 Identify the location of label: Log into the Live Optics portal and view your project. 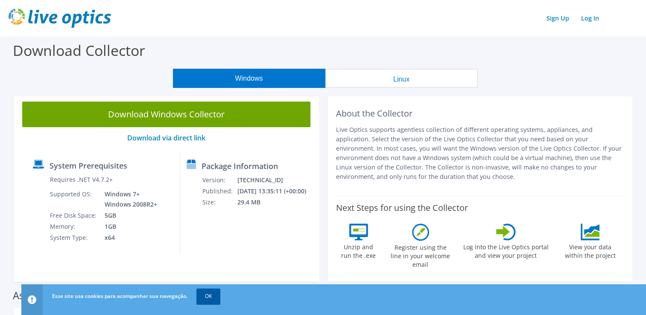
(506, 250).